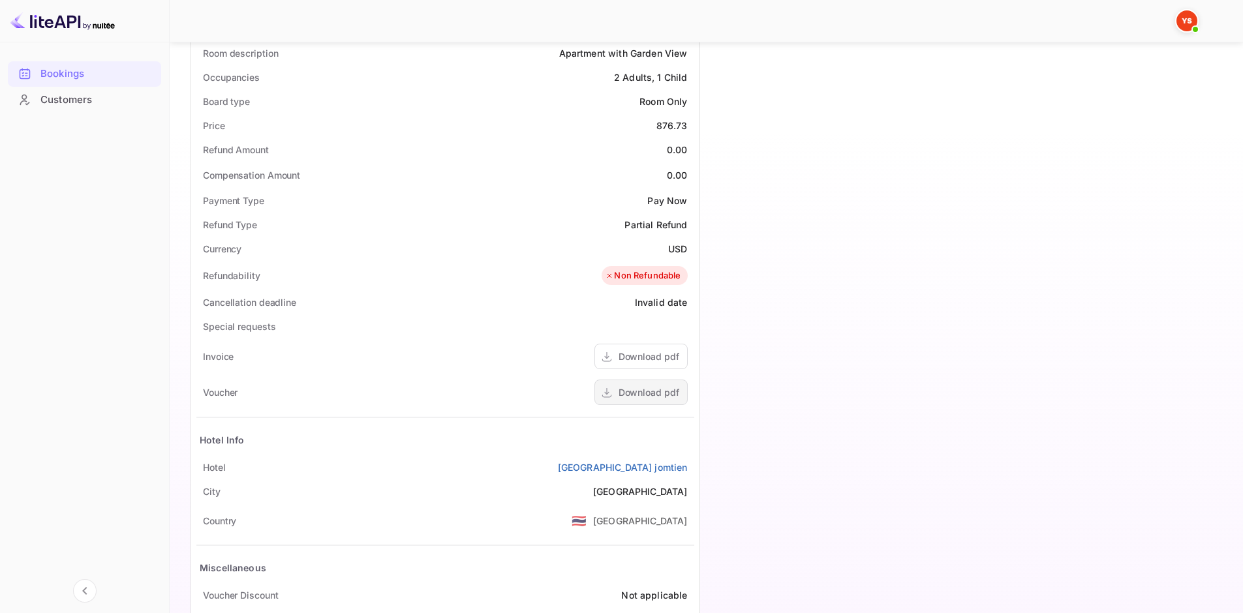  I want to click on img: Yandex Support, so click(1186, 21).